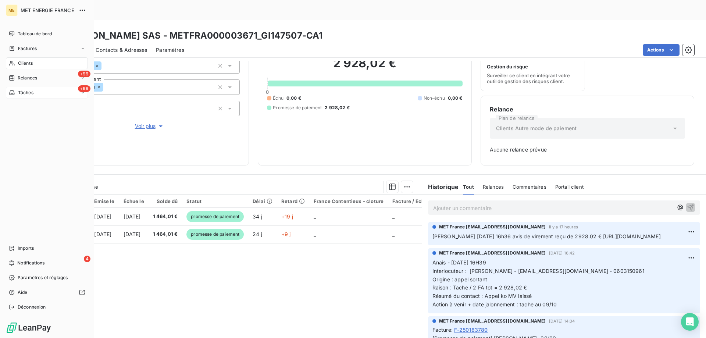 This screenshot has height=338, width=706. I want to click on span: Action à venir + date jalonnement : tache au 09/10, so click(494, 304).